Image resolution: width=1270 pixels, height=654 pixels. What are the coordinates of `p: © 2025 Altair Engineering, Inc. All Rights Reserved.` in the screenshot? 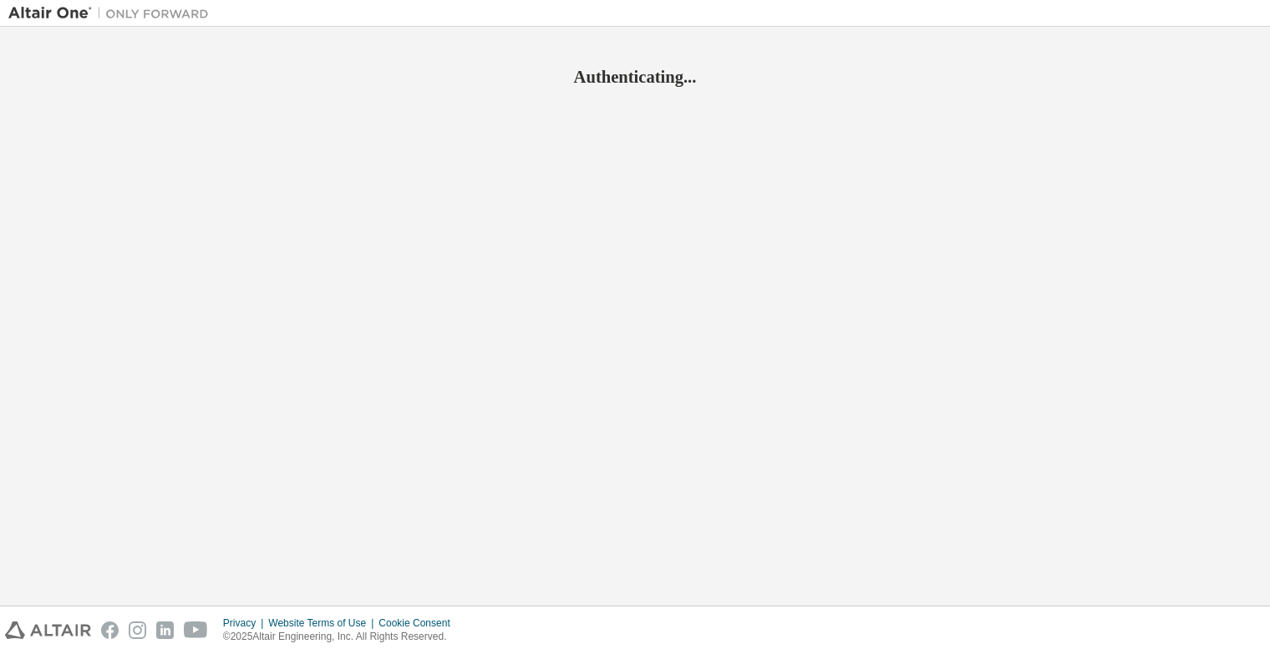 It's located at (342, 637).